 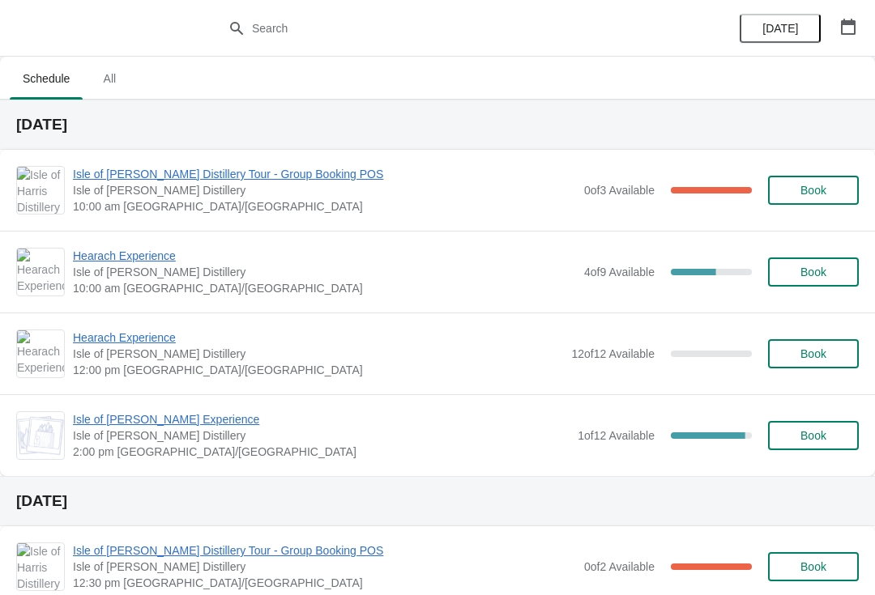 I want to click on img: Hearach Experience | Isle of Harris Distillery | 12:00 pm Europe/London, so click(x=41, y=354).